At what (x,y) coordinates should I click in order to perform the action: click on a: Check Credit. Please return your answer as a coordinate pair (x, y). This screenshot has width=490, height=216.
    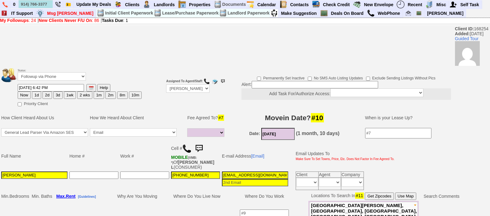
    Looking at the image, I should click on (336, 5).